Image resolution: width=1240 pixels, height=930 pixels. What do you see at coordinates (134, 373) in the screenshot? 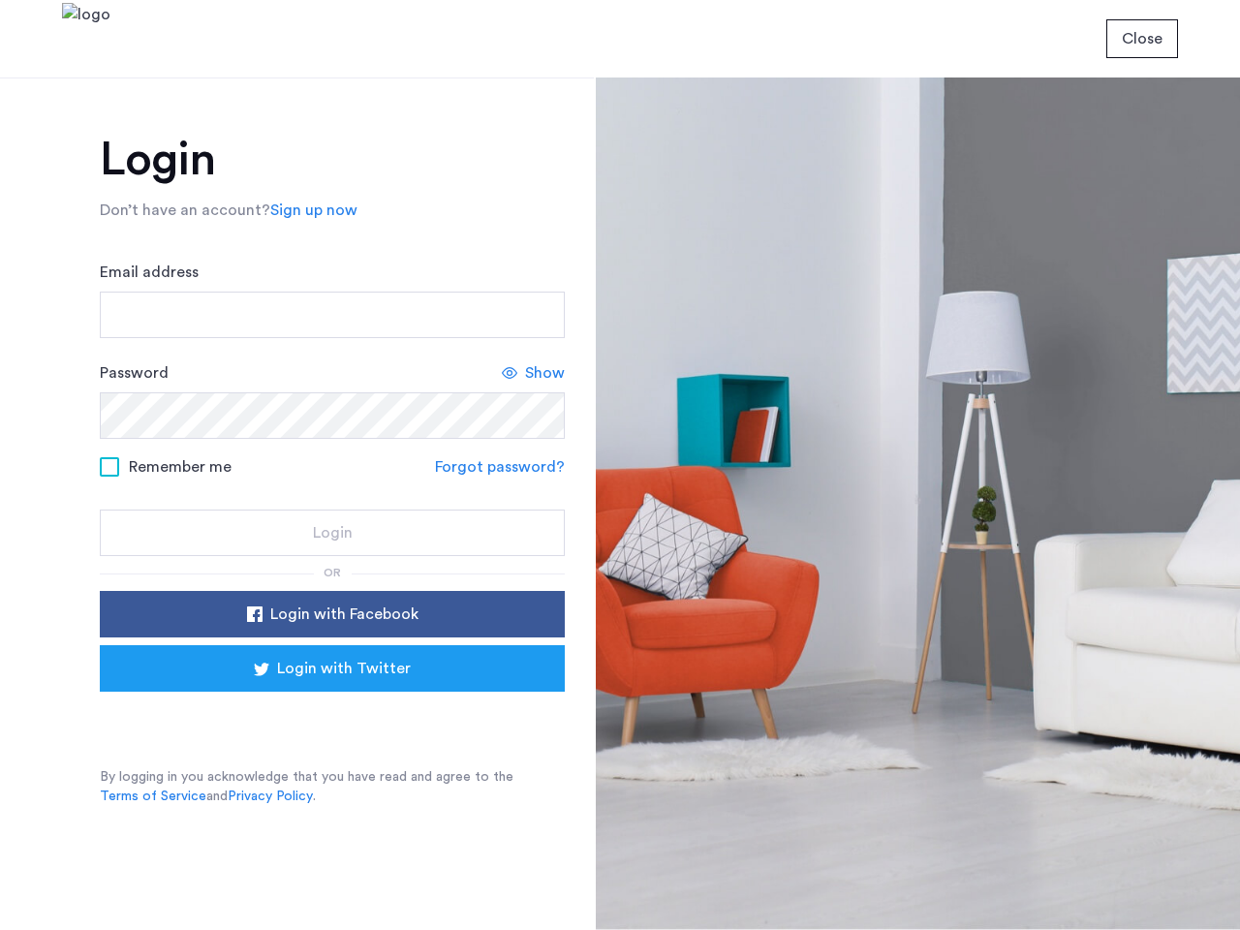
I see `label: Password` at bounding box center [134, 373].